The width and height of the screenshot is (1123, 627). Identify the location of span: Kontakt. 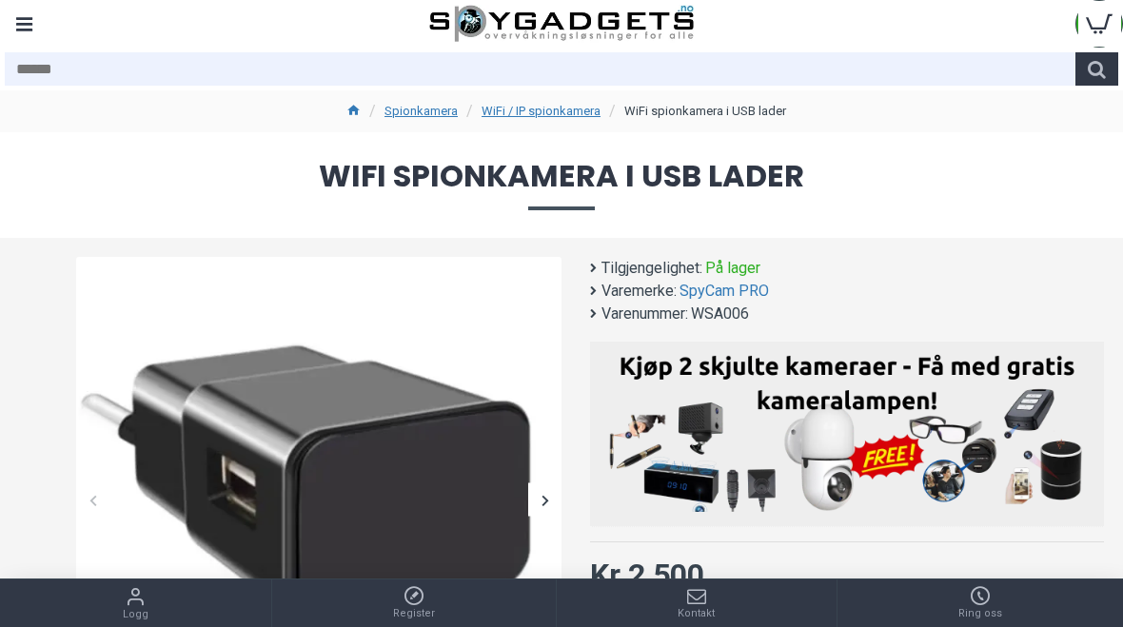
(695, 614).